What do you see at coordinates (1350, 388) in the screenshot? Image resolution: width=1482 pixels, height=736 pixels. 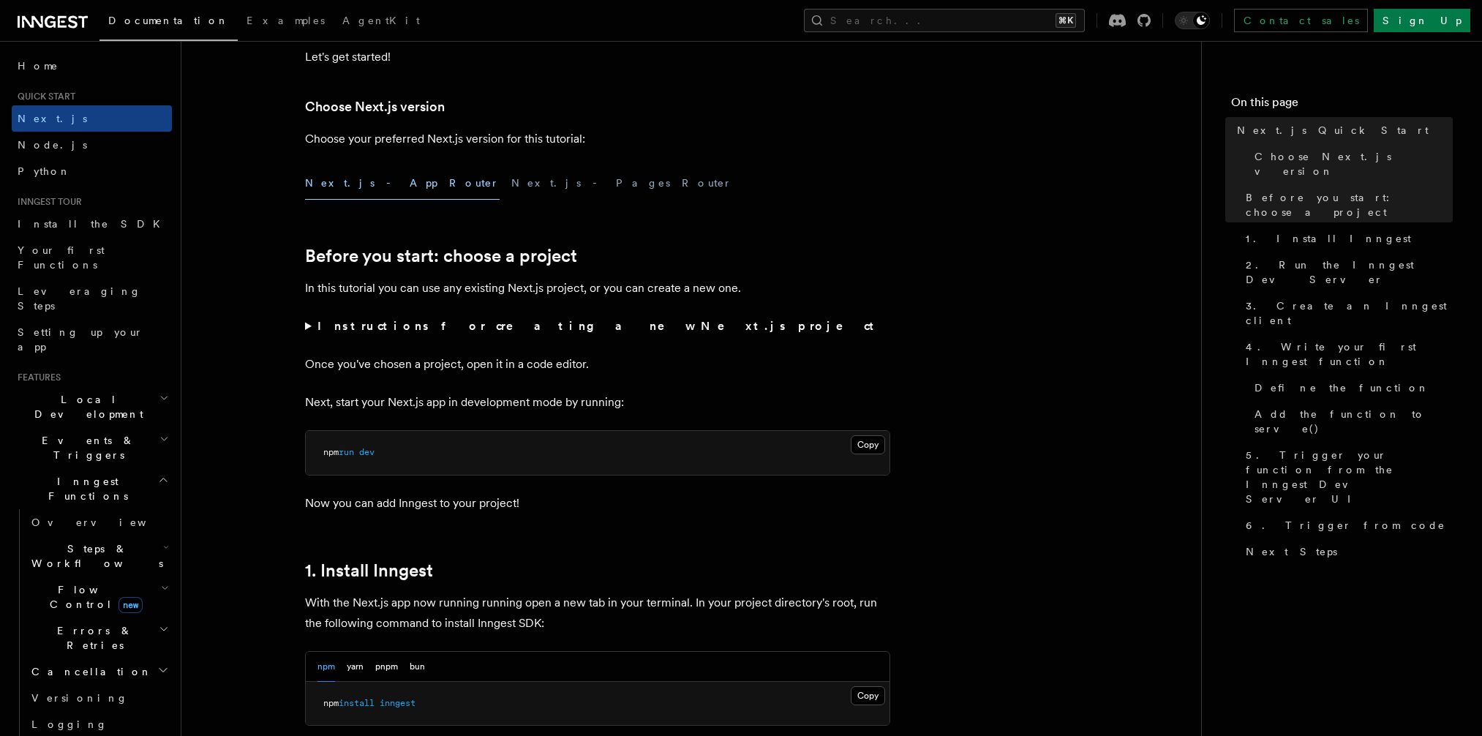 I see `a: Define the function` at bounding box center [1350, 388].